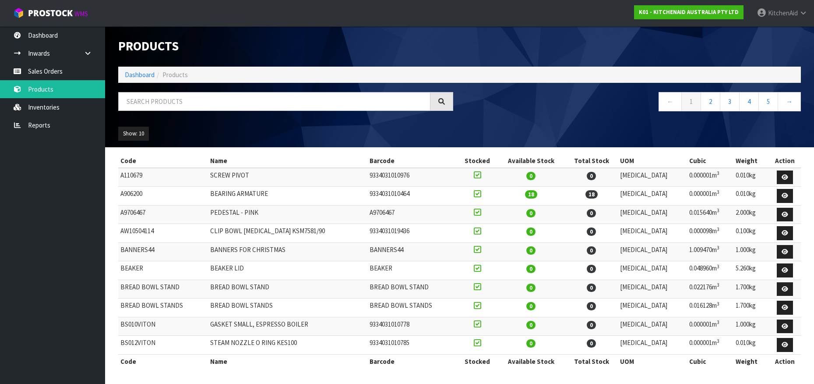 The image size is (814, 384). Describe the element at coordinates (751, 161) in the screenshot. I see `th: Weight` at that location.